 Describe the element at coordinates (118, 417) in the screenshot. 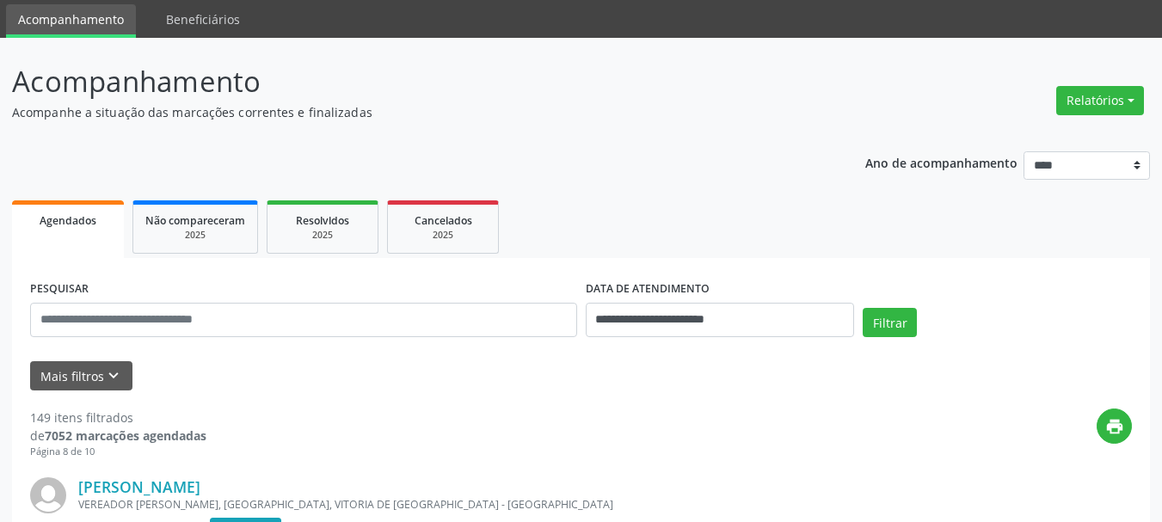

I see `div: 149 itens filtrados` at that location.